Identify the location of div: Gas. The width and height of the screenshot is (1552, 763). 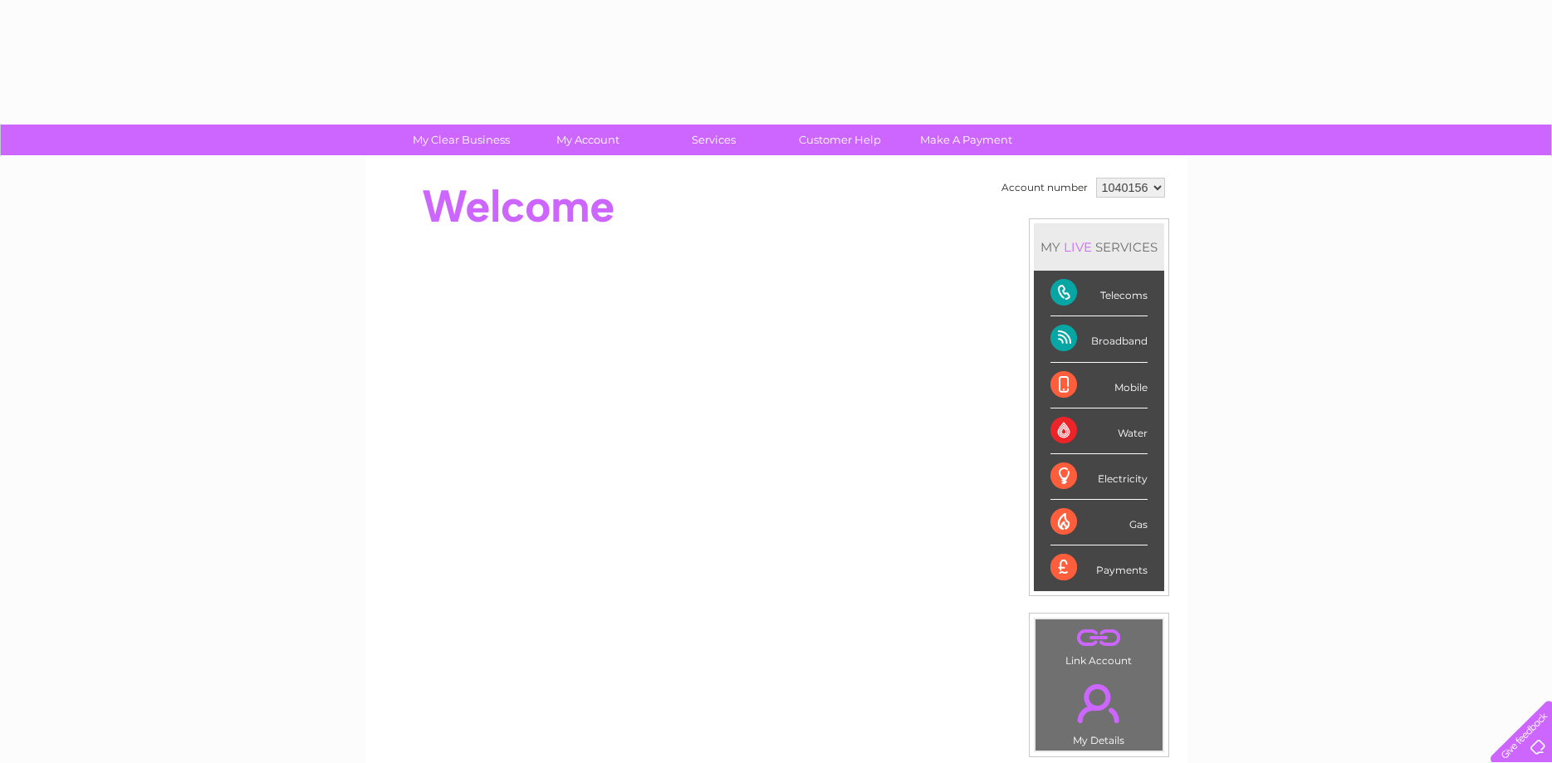
(1098, 522).